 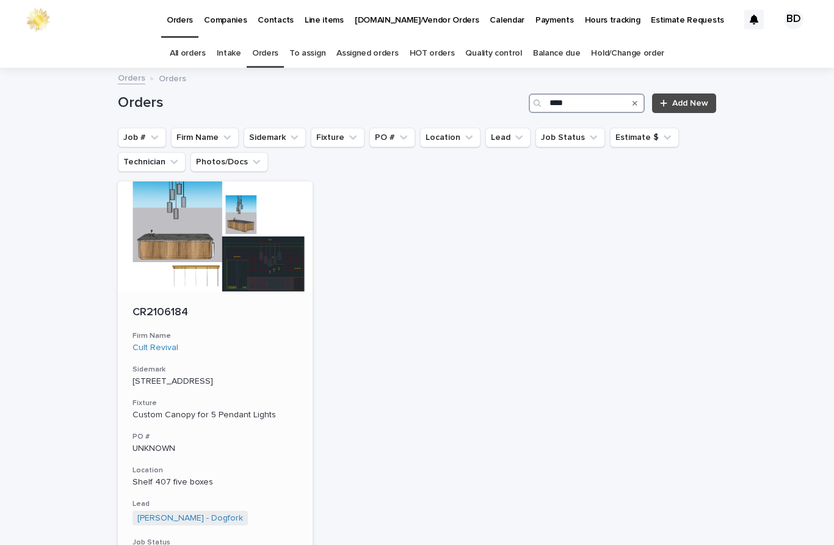 I want to click on a: To assign, so click(x=307, y=53).